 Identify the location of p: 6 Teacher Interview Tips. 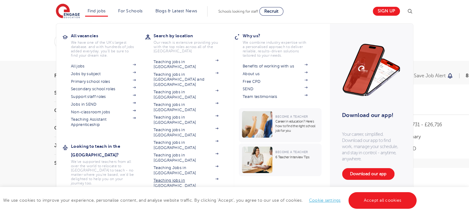
(297, 157).